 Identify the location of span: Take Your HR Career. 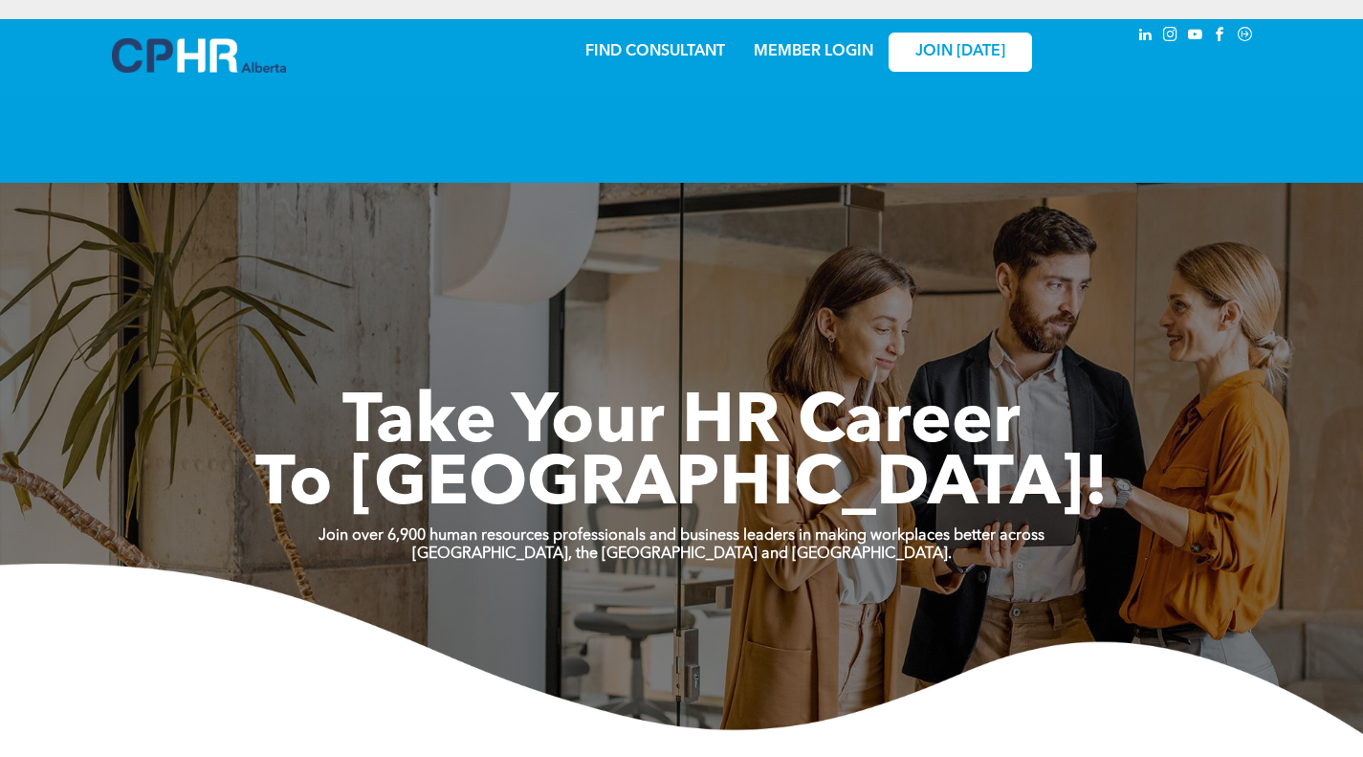
(681, 424).